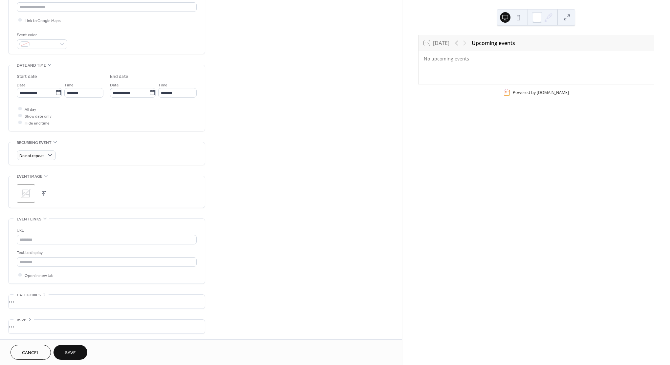 The image size is (670, 365). I want to click on div: Event color, so click(41, 35).